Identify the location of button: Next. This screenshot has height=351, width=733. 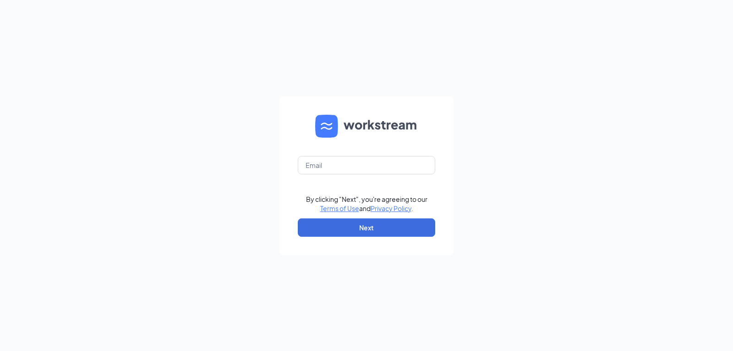
(367, 227).